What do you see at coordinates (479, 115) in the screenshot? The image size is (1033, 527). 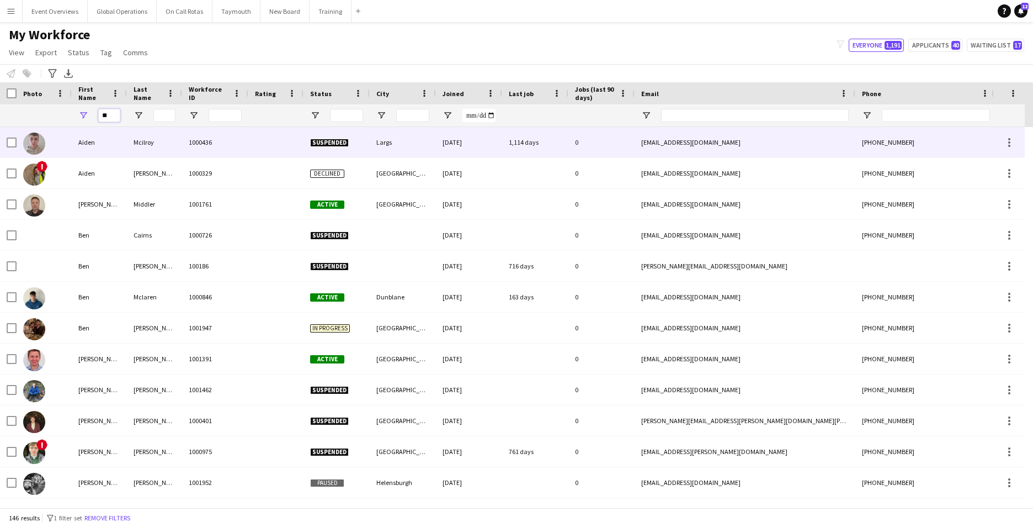 I see `input: Joined Filter Input` at bounding box center [479, 115].